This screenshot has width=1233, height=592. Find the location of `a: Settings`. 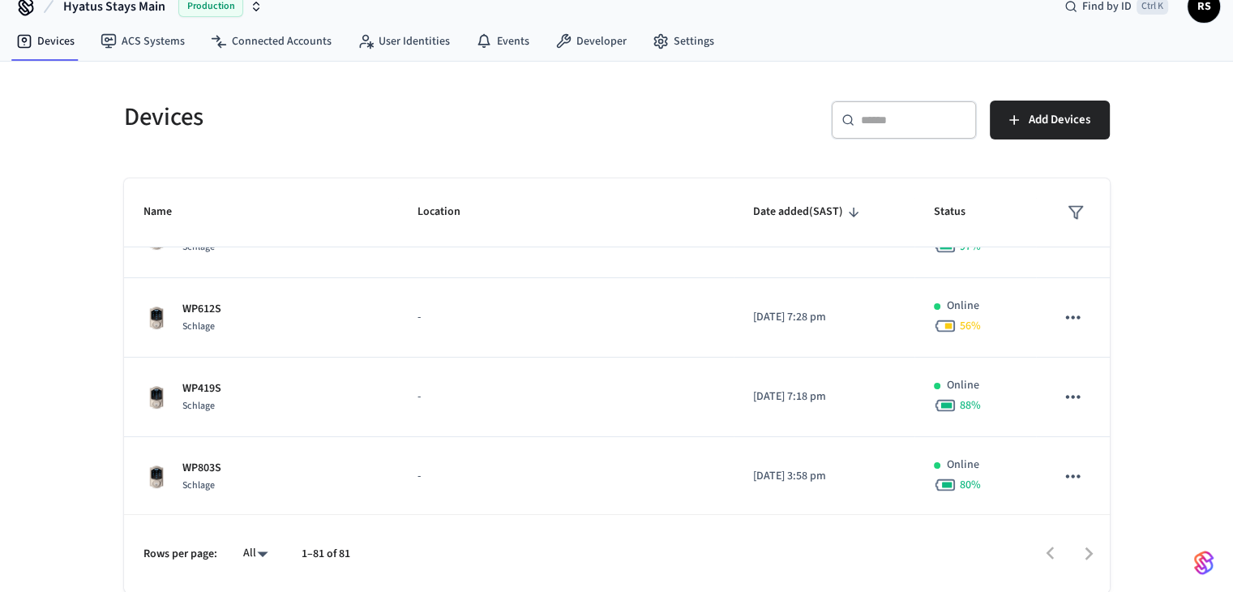

a: Settings is located at coordinates (684, 41).